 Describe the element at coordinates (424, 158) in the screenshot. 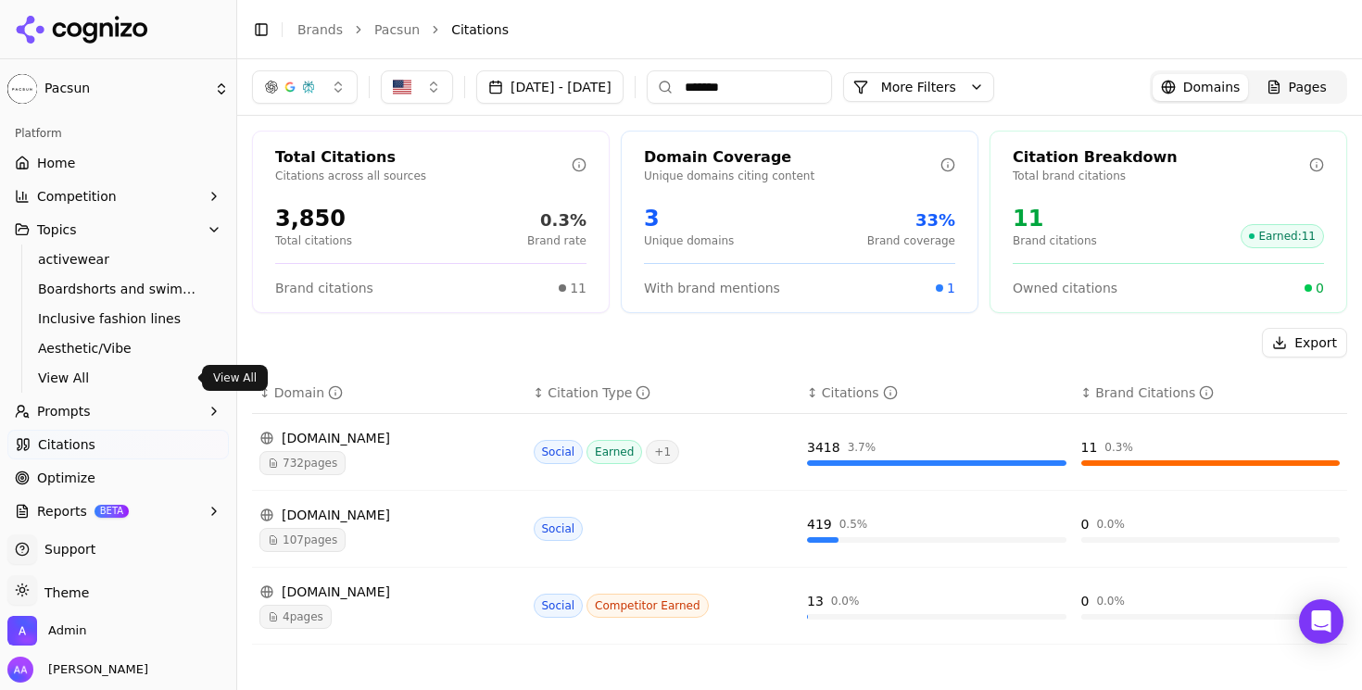

I see `div: Total Citations` at that location.